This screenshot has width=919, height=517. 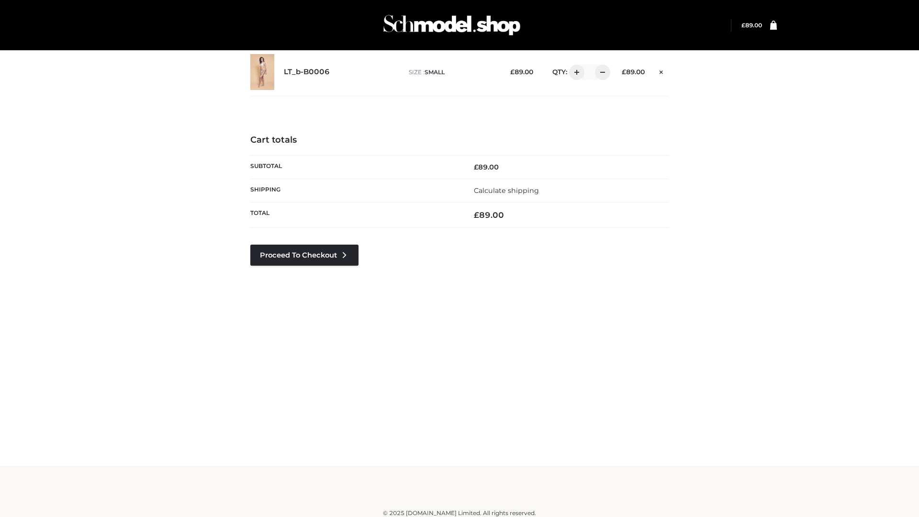 What do you see at coordinates (662, 71) in the screenshot?
I see `a: Remove this item` at bounding box center [662, 71].